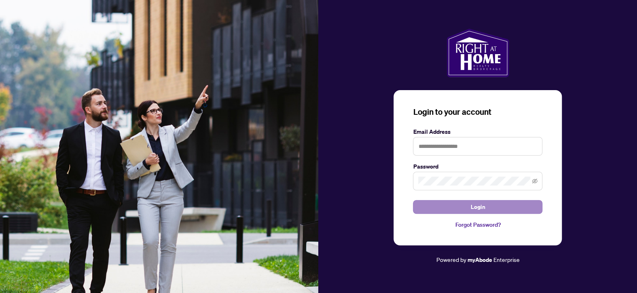 The width and height of the screenshot is (637, 293). What do you see at coordinates (477, 207) in the screenshot?
I see `span: Login` at bounding box center [477, 207].